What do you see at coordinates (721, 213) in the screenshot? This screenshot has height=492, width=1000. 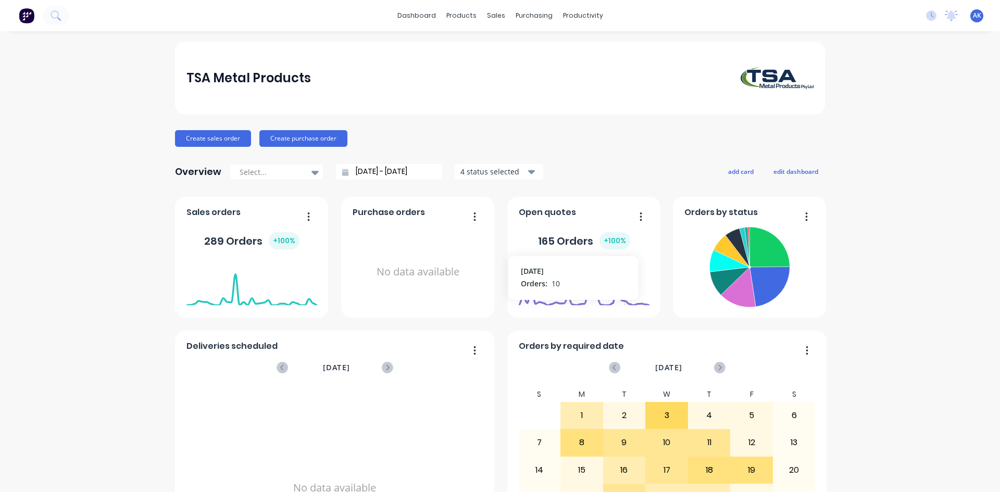 I see `span: Orders by status` at bounding box center [721, 213].